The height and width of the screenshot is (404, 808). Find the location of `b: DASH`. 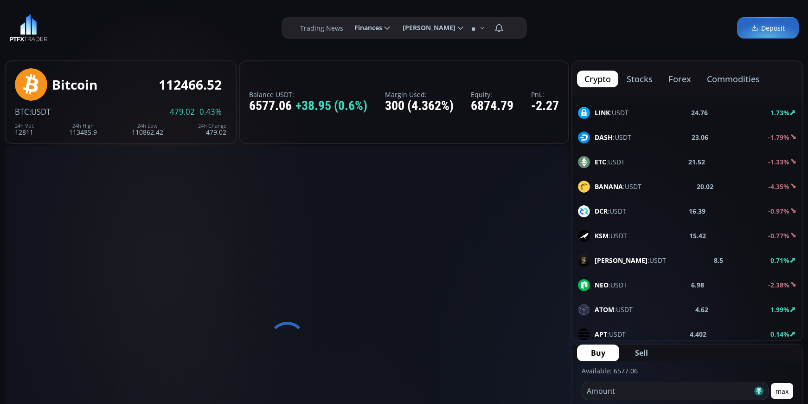

b: DASH is located at coordinates (604, 137).